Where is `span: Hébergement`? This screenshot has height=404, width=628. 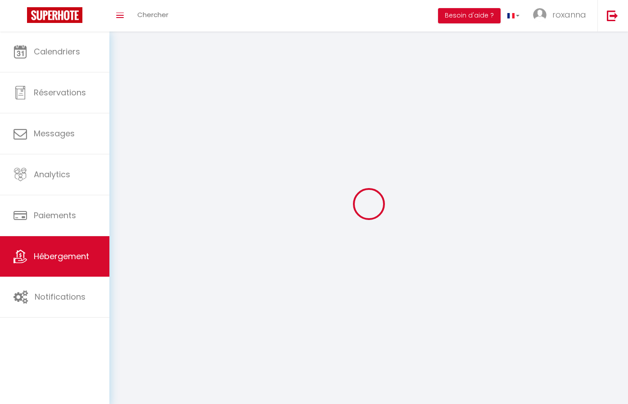
span: Hébergement is located at coordinates (61, 256).